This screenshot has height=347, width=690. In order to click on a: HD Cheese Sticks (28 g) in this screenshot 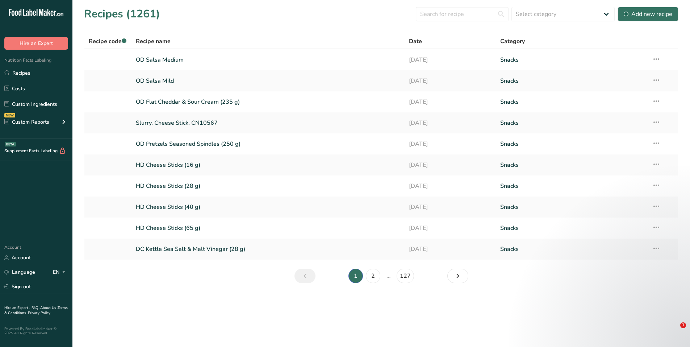, I will do `click(268, 186)`.